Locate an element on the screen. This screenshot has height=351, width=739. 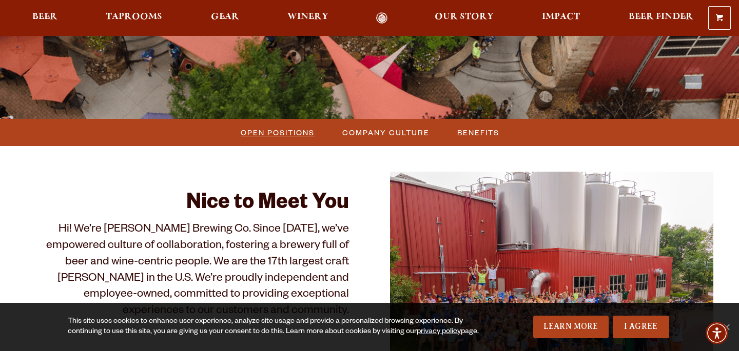
div: This site uses cookies to enhance user experience, analyze site usage and provide a personalized ... is located at coordinates (274, 327).